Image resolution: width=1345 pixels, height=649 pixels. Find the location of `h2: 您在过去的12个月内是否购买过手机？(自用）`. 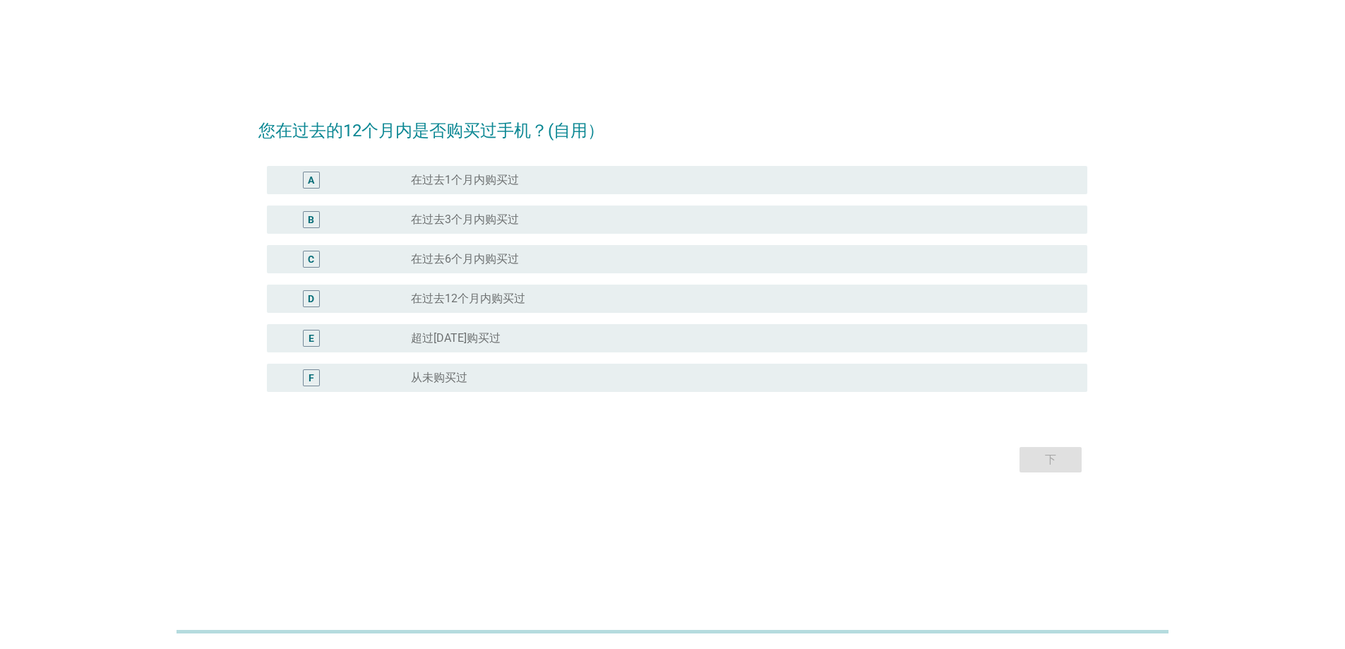

h2: 您在过去的12个月内是否购买过手机？(自用） is located at coordinates (673, 124).